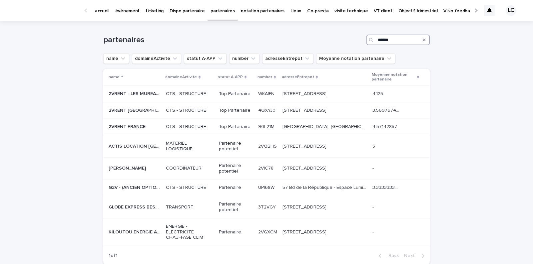 This screenshot has width=533, height=264. Describe the element at coordinates (288, 59) in the screenshot. I see `button: adresseEntrepot` at that location.